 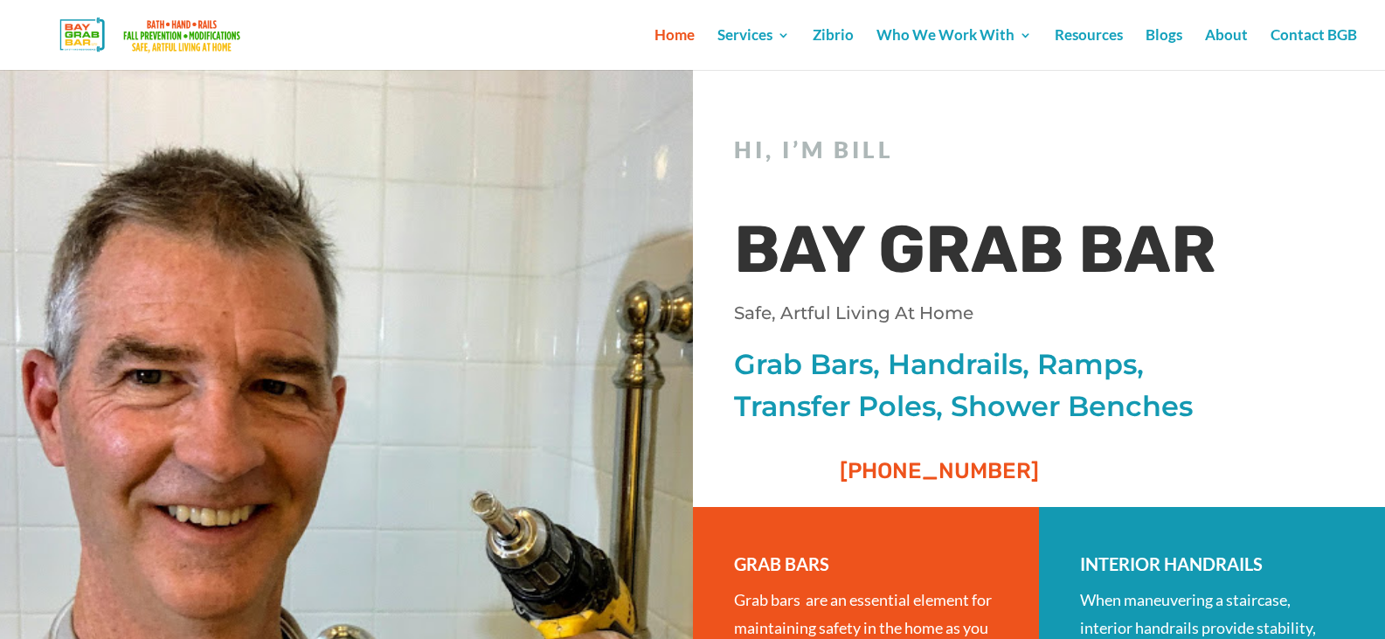 What do you see at coordinates (1226, 49) in the screenshot?
I see `a: About` at bounding box center [1226, 49].